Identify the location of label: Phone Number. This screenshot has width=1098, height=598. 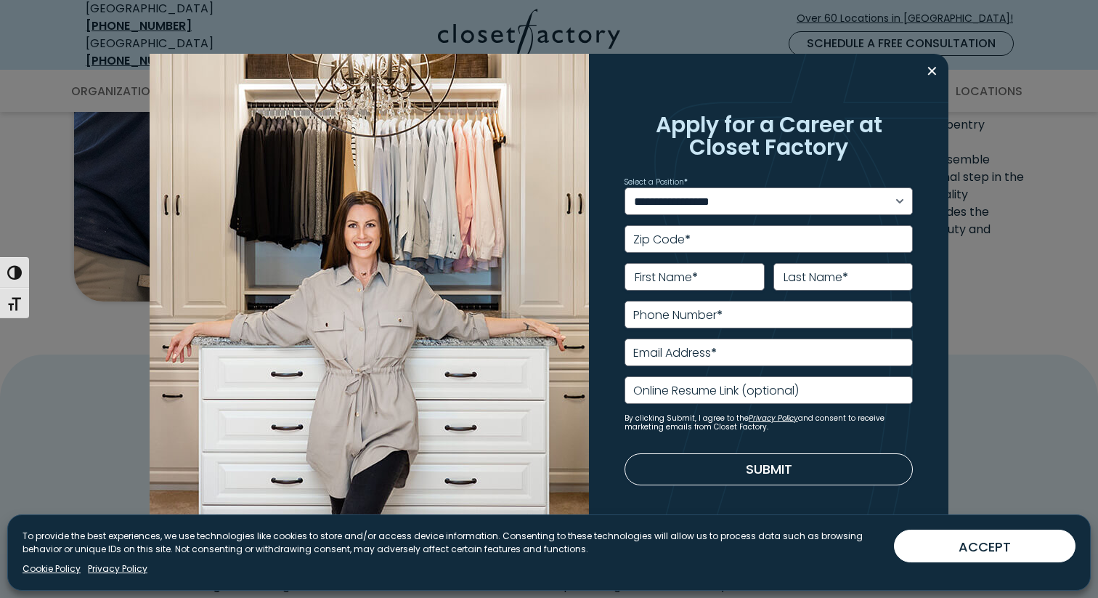
(677, 315).